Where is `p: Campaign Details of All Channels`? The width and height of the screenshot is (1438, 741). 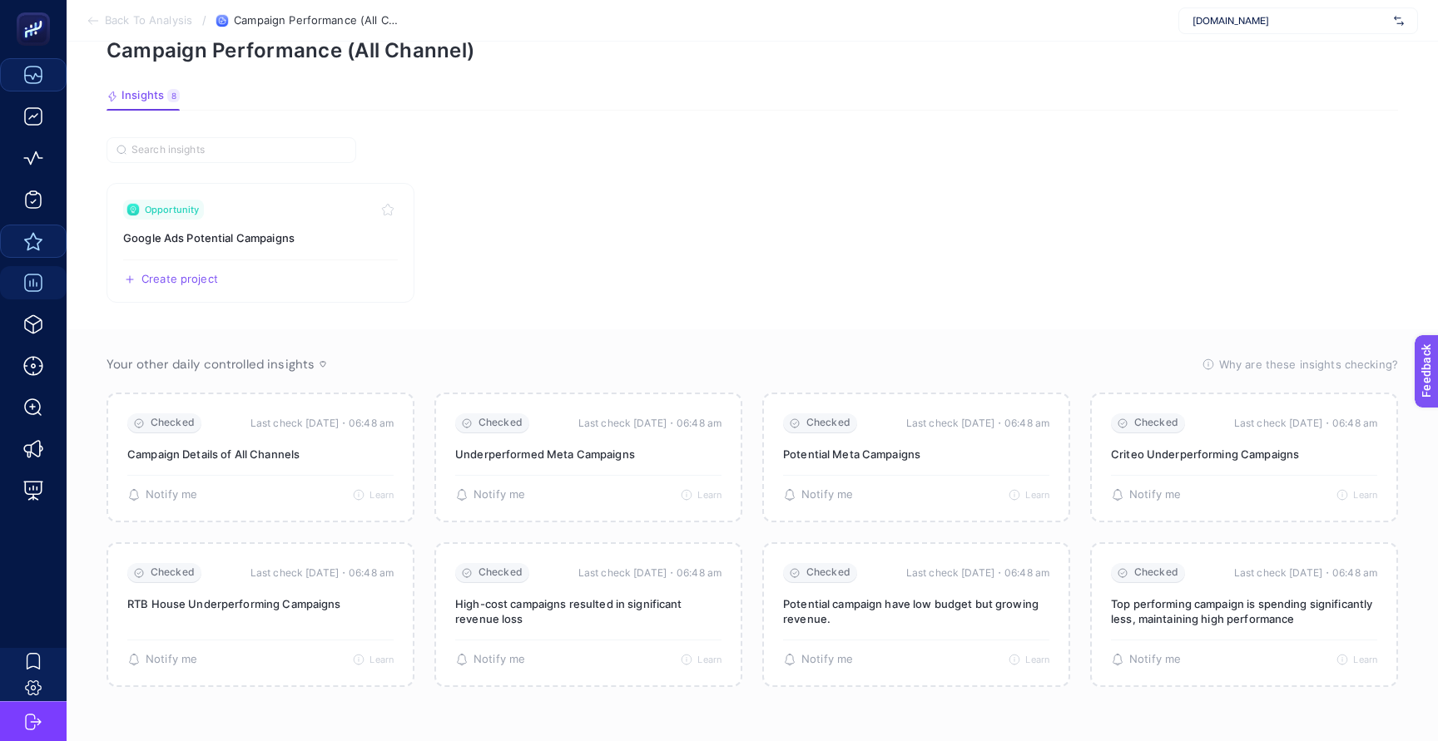
p: Campaign Details of All Channels is located at coordinates (260, 454).